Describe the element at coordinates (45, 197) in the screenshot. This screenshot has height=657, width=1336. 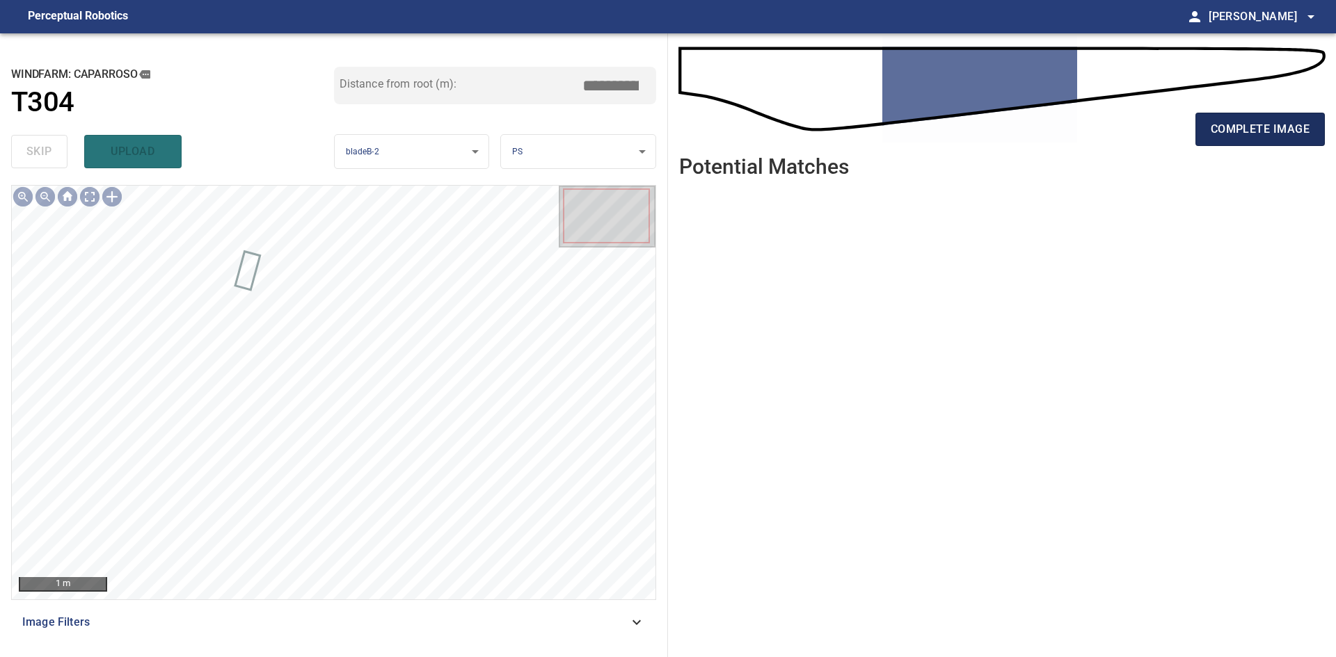
I see `div: Zoom out` at that location.